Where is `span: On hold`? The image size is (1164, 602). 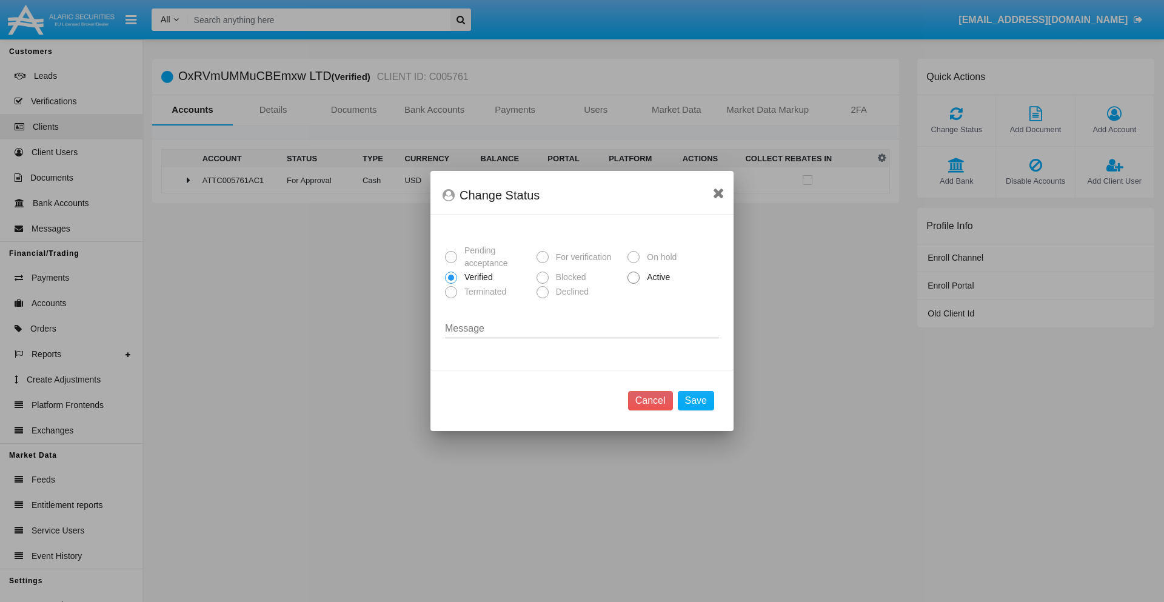
span: On hold is located at coordinates (660, 257).